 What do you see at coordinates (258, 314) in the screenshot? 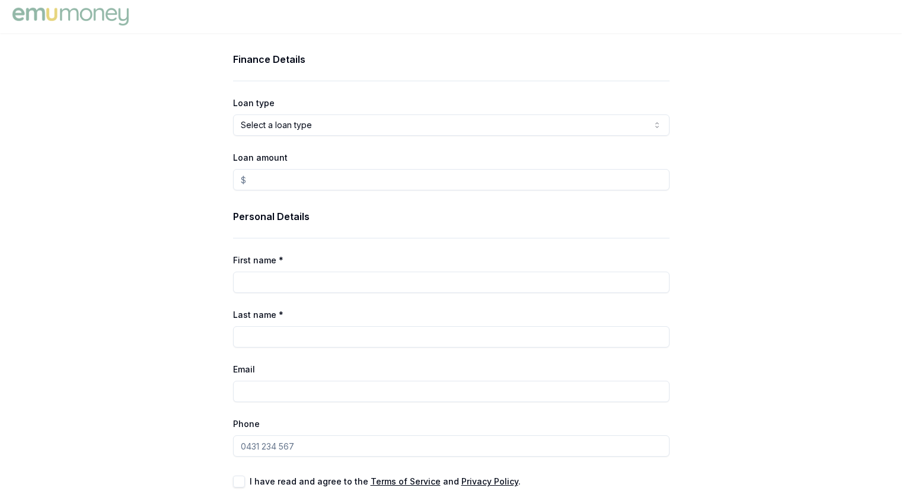
I see `label: Last name *` at bounding box center [258, 314].